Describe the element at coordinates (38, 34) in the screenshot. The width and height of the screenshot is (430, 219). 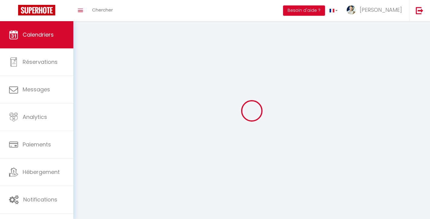
I see `span: Calendriers` at that location.